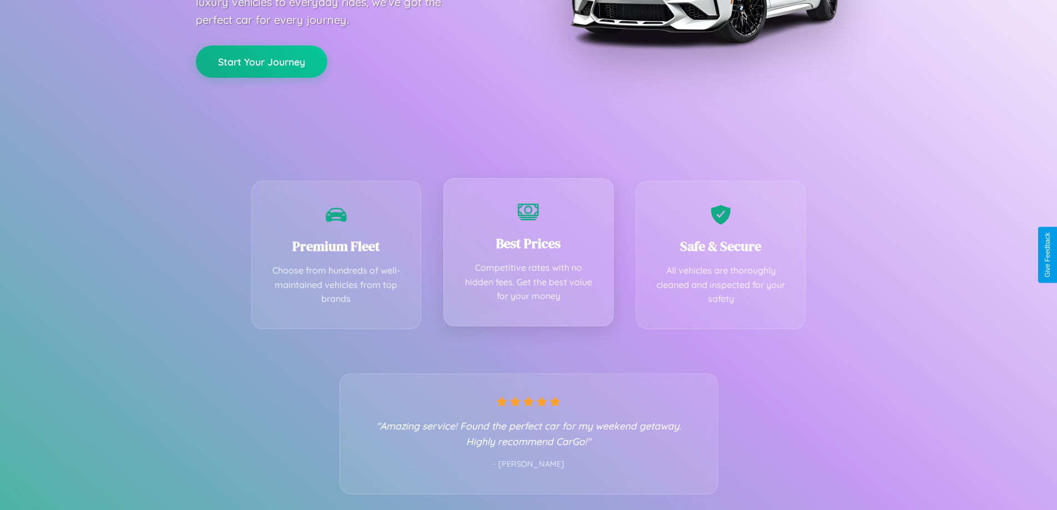  What do you see at coordinates (336, 285) in the screenshot?
I see `p: Choose from hundreds of well-maintained vehicles from top brands` at bounding box center [336, 285].